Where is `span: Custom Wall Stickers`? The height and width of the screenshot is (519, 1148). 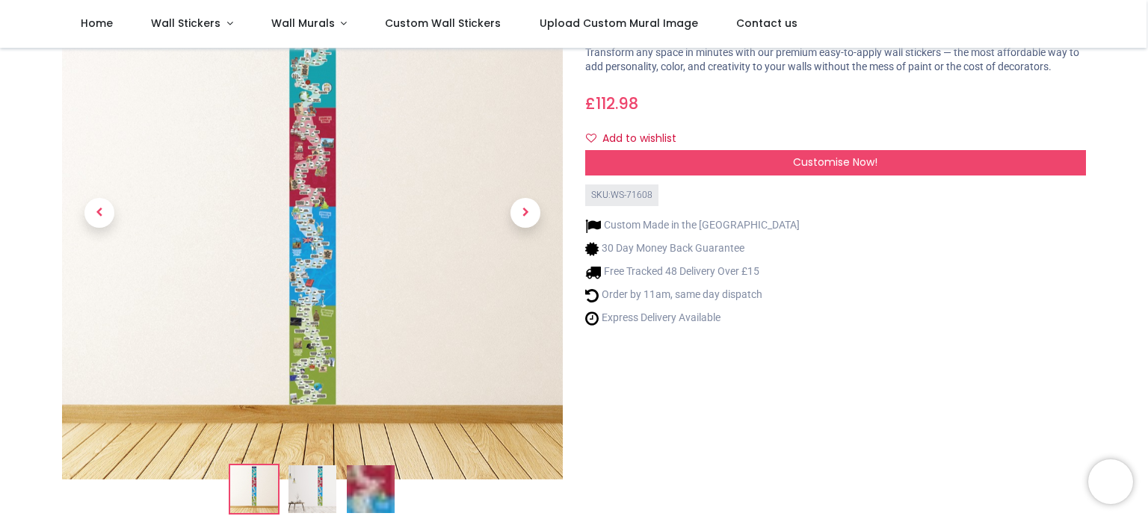 span: Custom Wall Stickers is located at coordinates (442, 23).